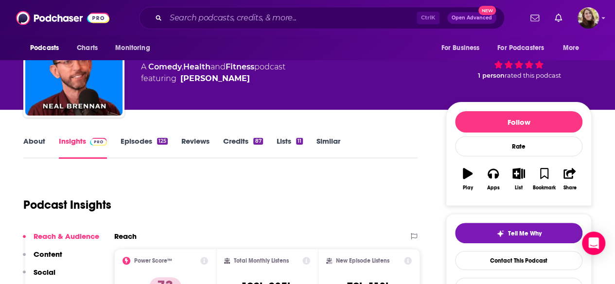  Describe the element at coordinates (460, 48) in the screenshot. I see `span: For Business` at that location.